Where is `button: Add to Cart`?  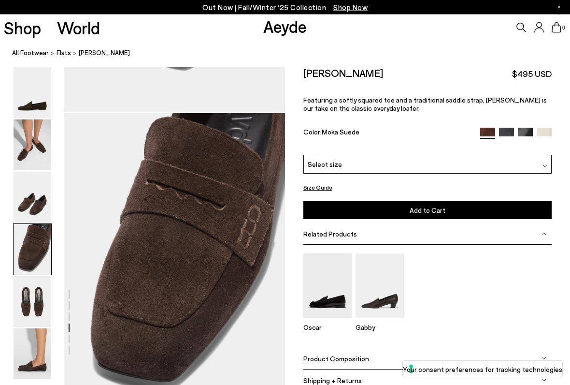
button: Add to Cart is located at coordinates (428, 210).